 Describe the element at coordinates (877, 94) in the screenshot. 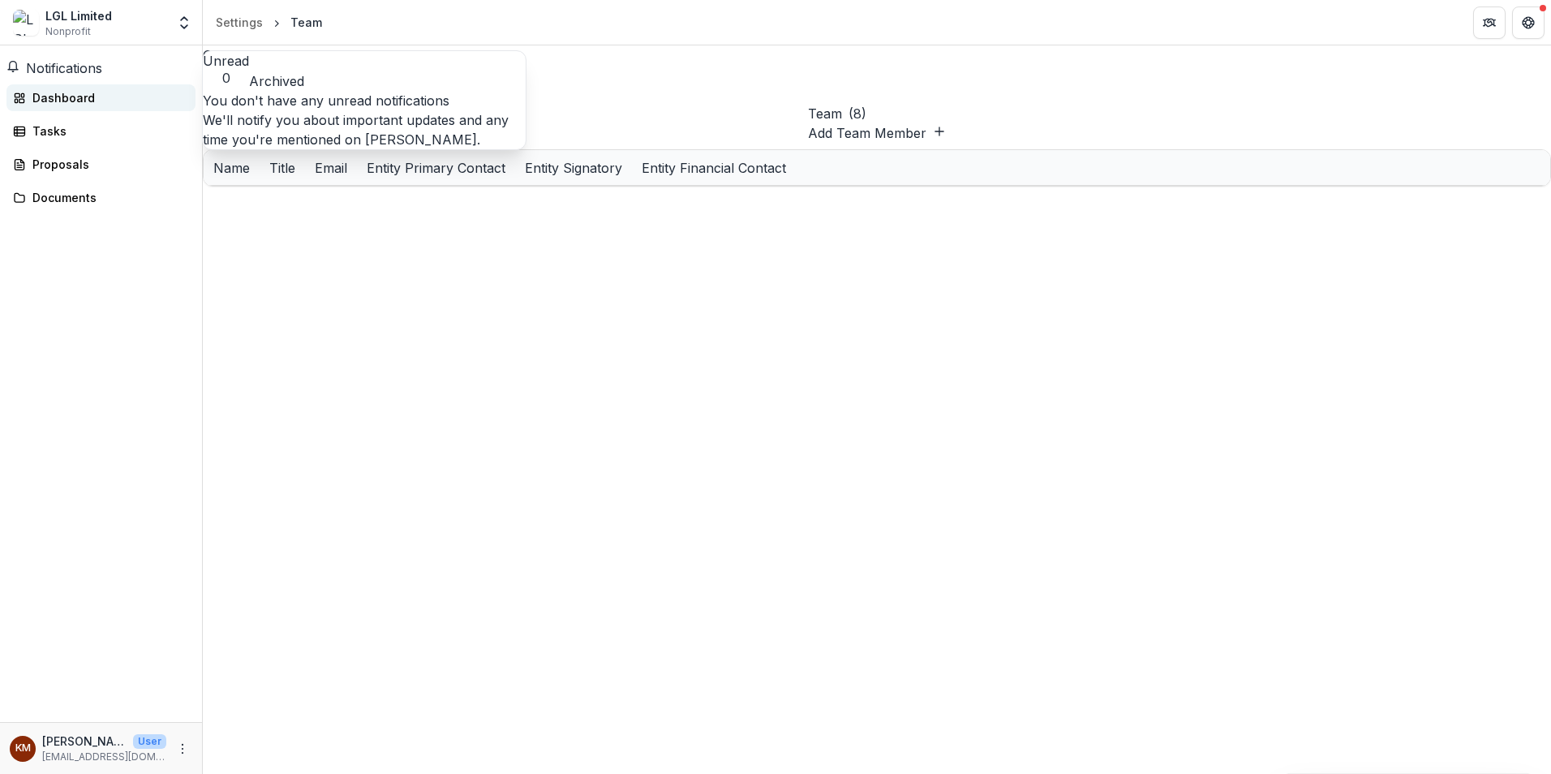

I see `a: Authentication` at that location.